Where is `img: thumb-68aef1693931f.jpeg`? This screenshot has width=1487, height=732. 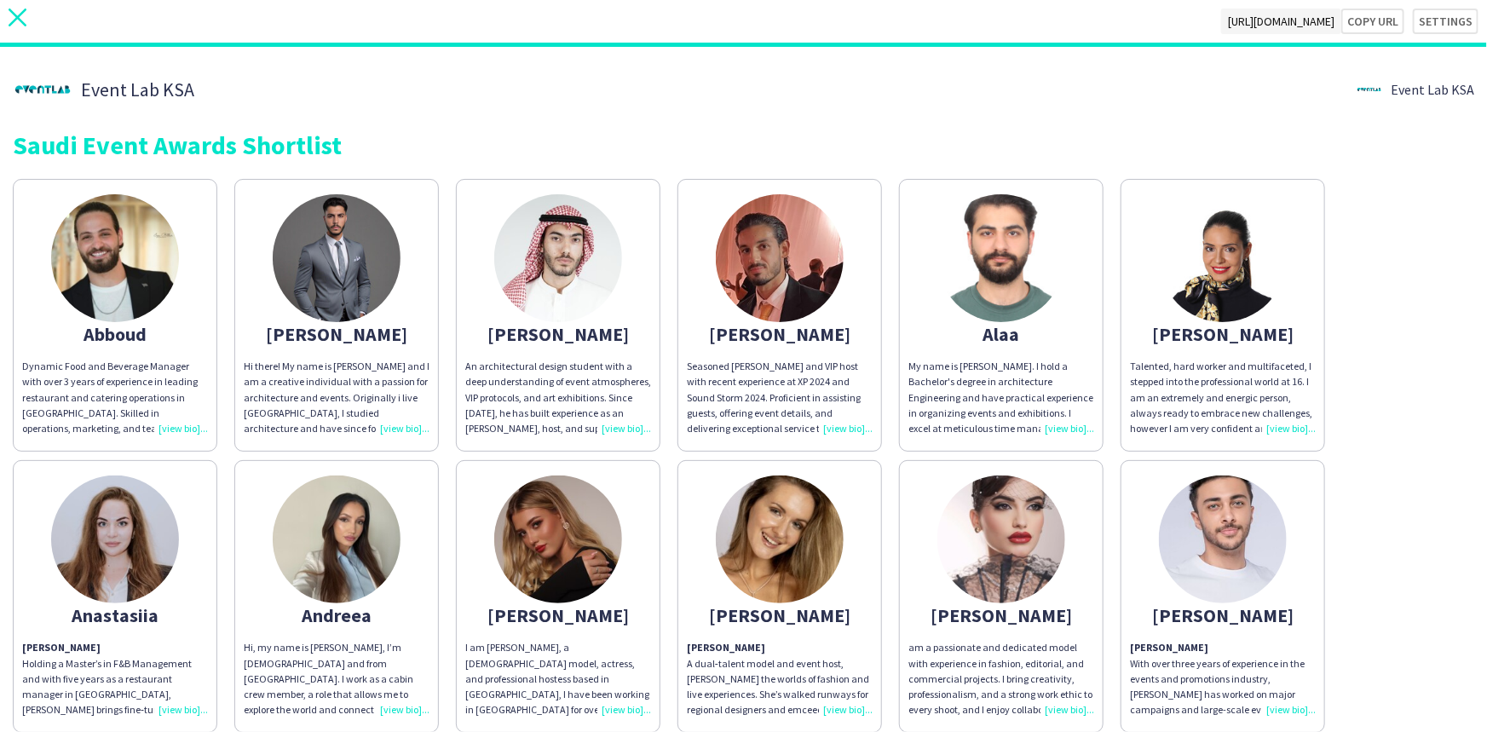 img: thumb-68aef1693931f.jpeg is located at coordinates (1001, 539).